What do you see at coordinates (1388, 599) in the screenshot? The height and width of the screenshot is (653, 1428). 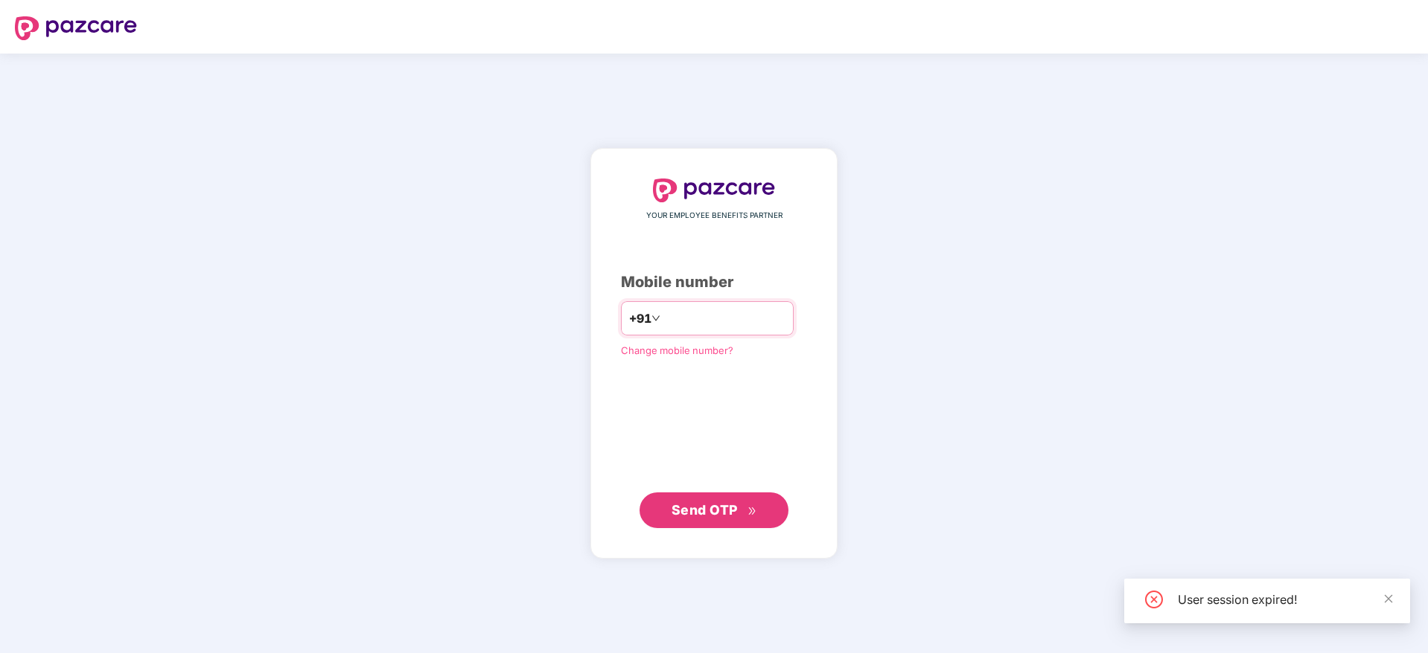 I see `span: close` at bounding box center [1388, 599].